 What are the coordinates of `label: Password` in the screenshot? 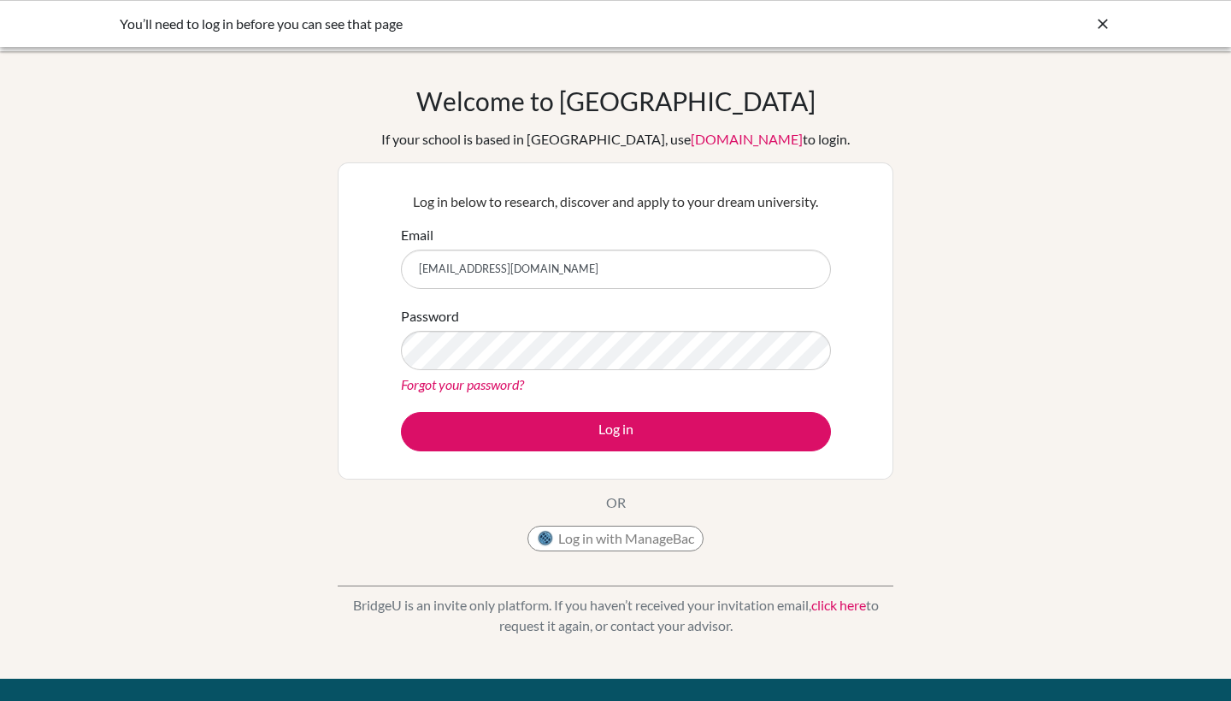 It's located at (430, 316).